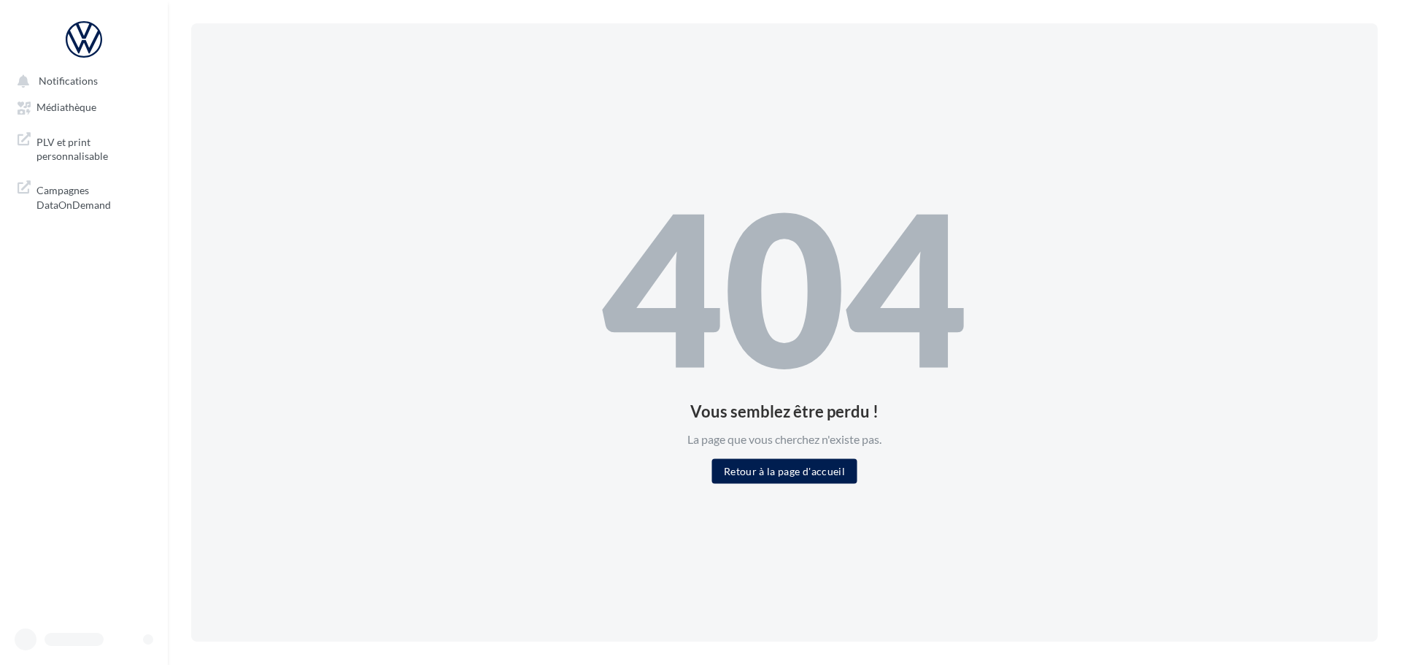  Describe the element at coordinates (84, 107) in the screenshot. I see `a: Médiathèque` at that location.